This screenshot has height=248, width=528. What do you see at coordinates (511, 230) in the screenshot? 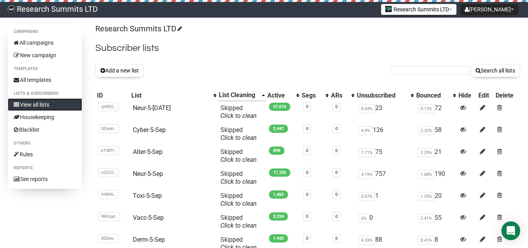
I see `div: Open Intercom Messenger` at bounding box center [511, 230].